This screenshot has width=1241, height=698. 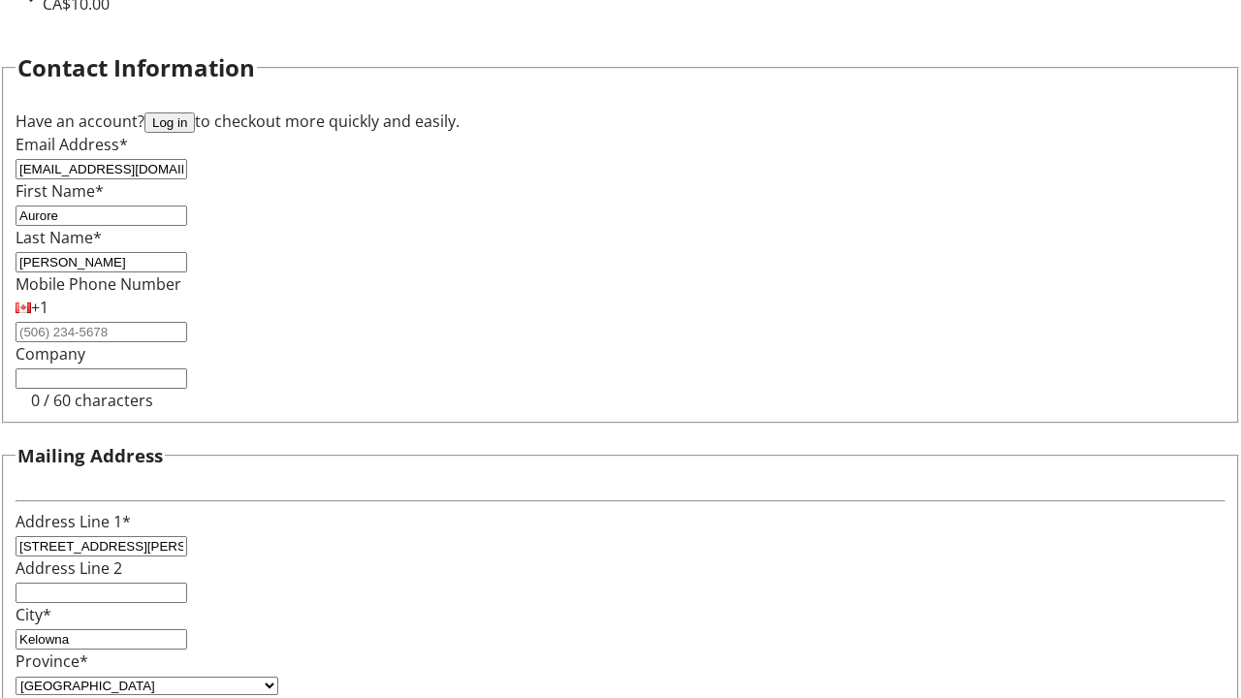 What do you see at coordinates (101, 332) in the screenshot?
I see `input: (506) 234-5678` at bounding box center [101, 332].